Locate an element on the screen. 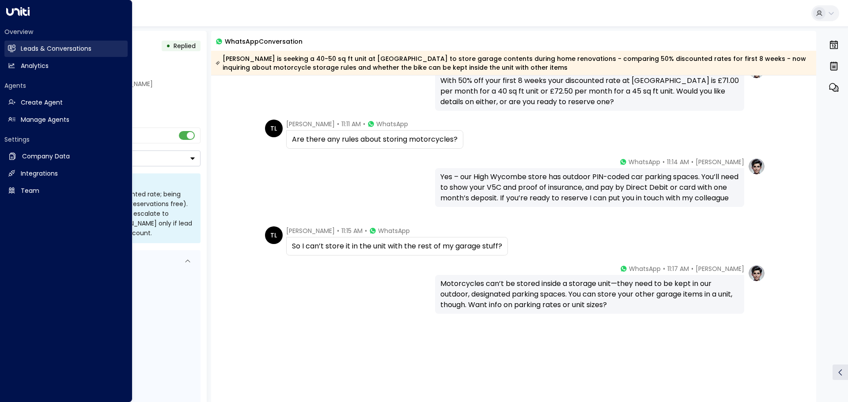  a: Create Agent is located at coordinates (66, 102).